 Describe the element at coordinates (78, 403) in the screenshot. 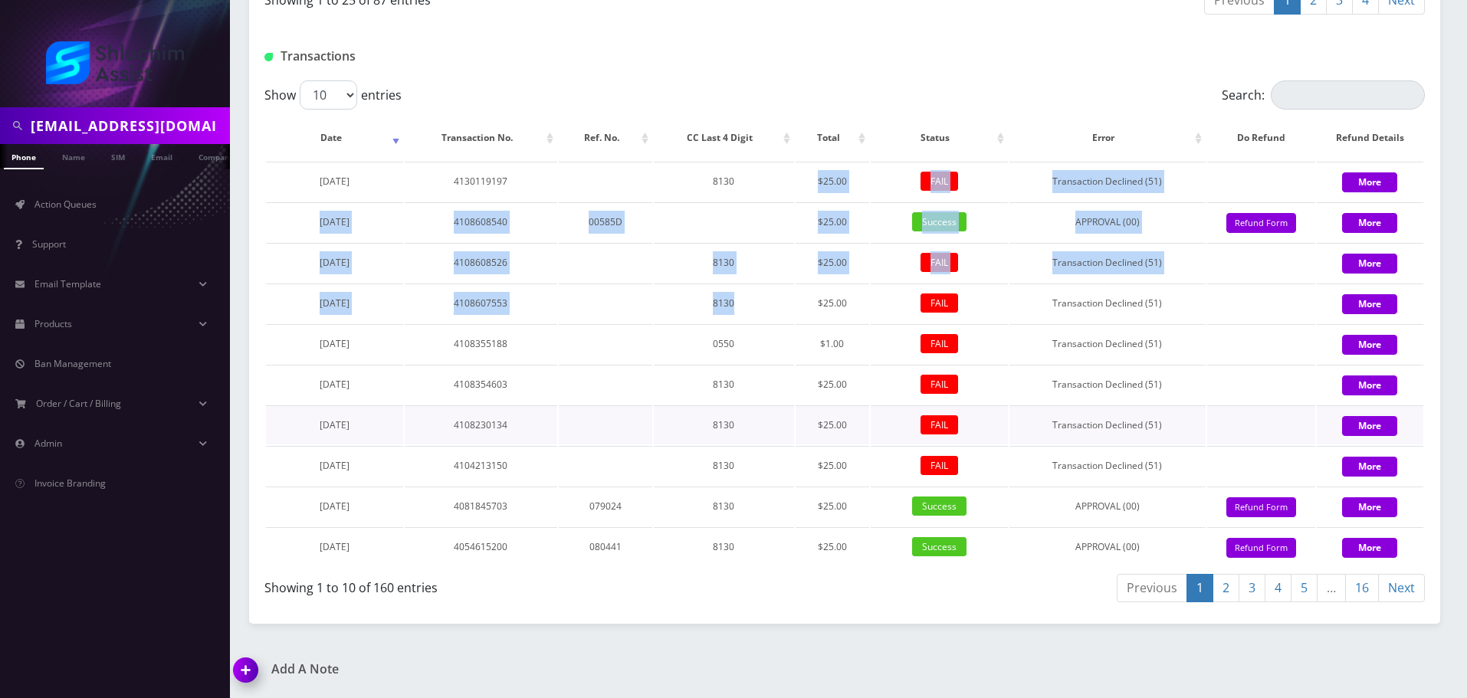

I see `span: Order / Cart / Billing` at that location.